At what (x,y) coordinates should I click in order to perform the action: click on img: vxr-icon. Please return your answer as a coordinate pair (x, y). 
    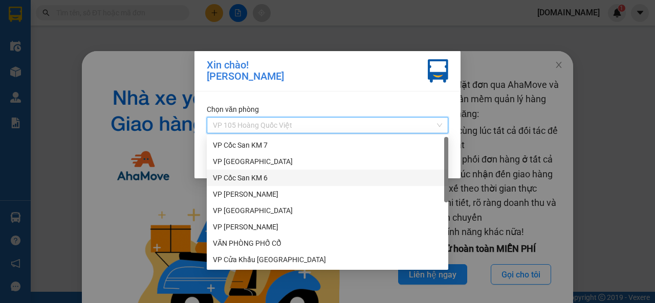
    Looking at the image, I should click on (438, 71).